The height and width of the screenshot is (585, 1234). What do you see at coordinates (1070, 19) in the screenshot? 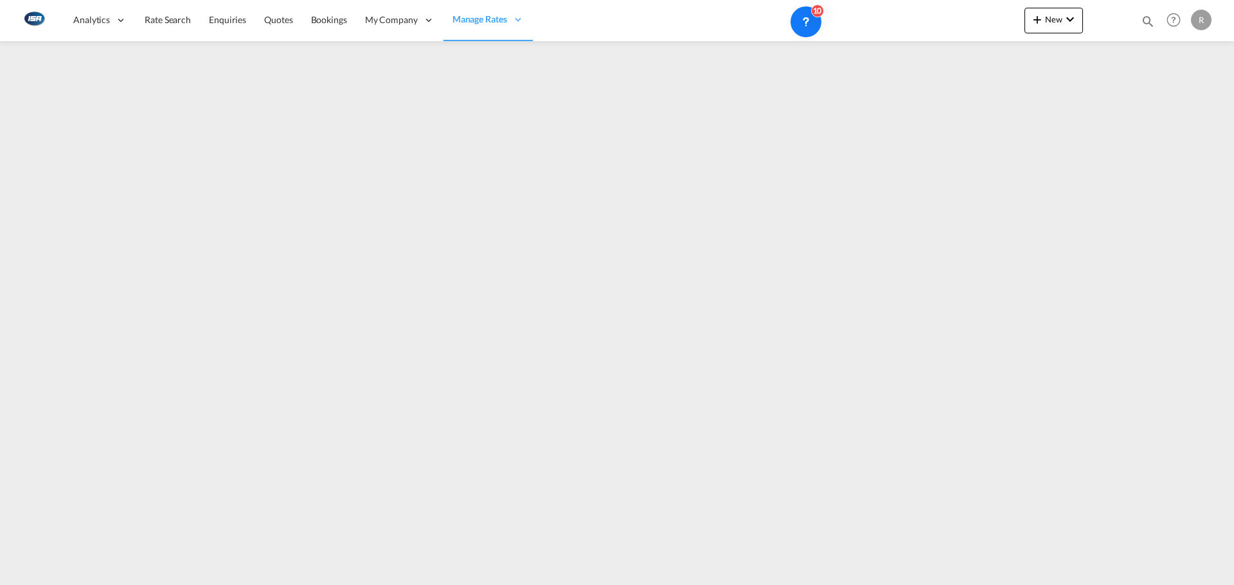
I see `md-icon: icon-chevron-down` at bounding box center [1070, 19].